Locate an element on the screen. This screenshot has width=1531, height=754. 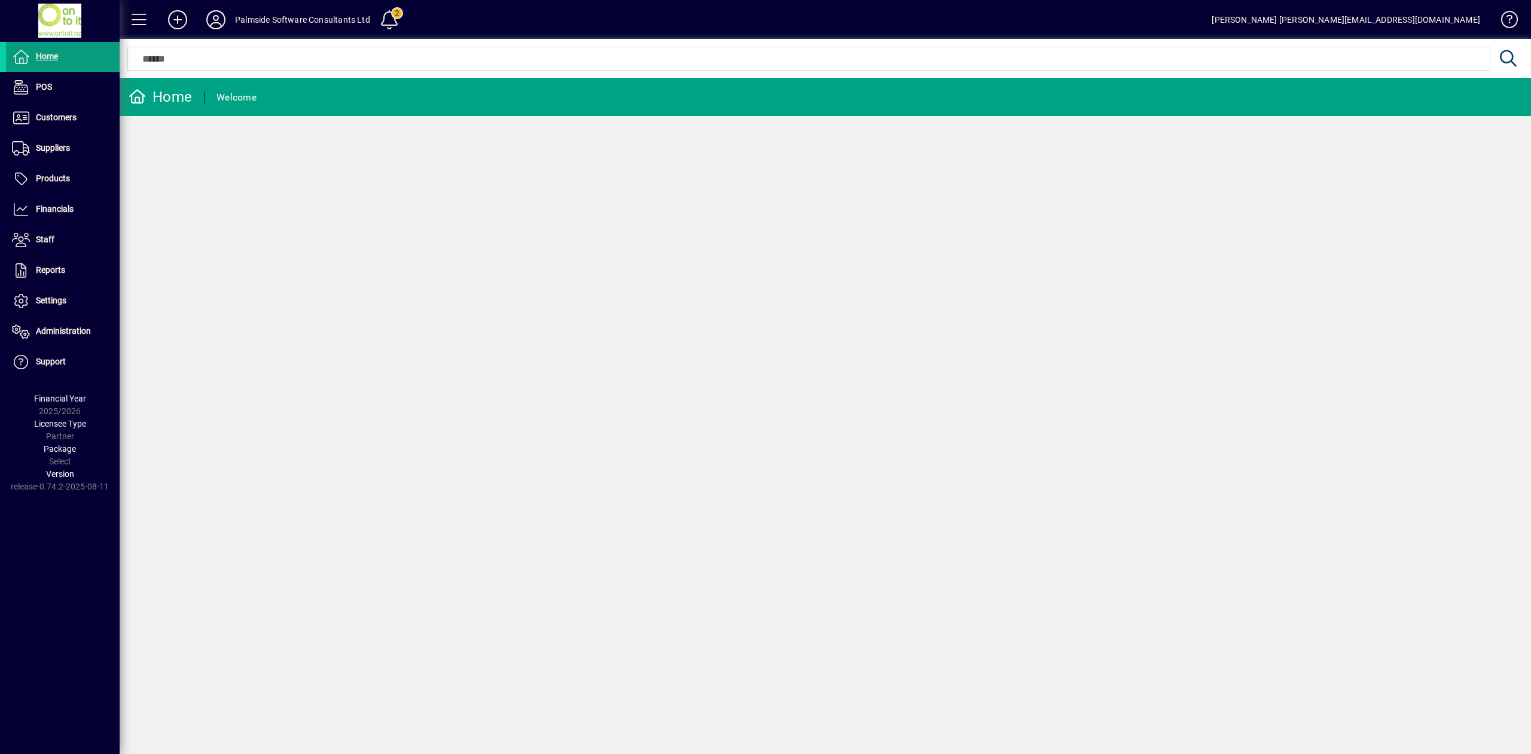
span: Products is located at coordinates (53, 178).